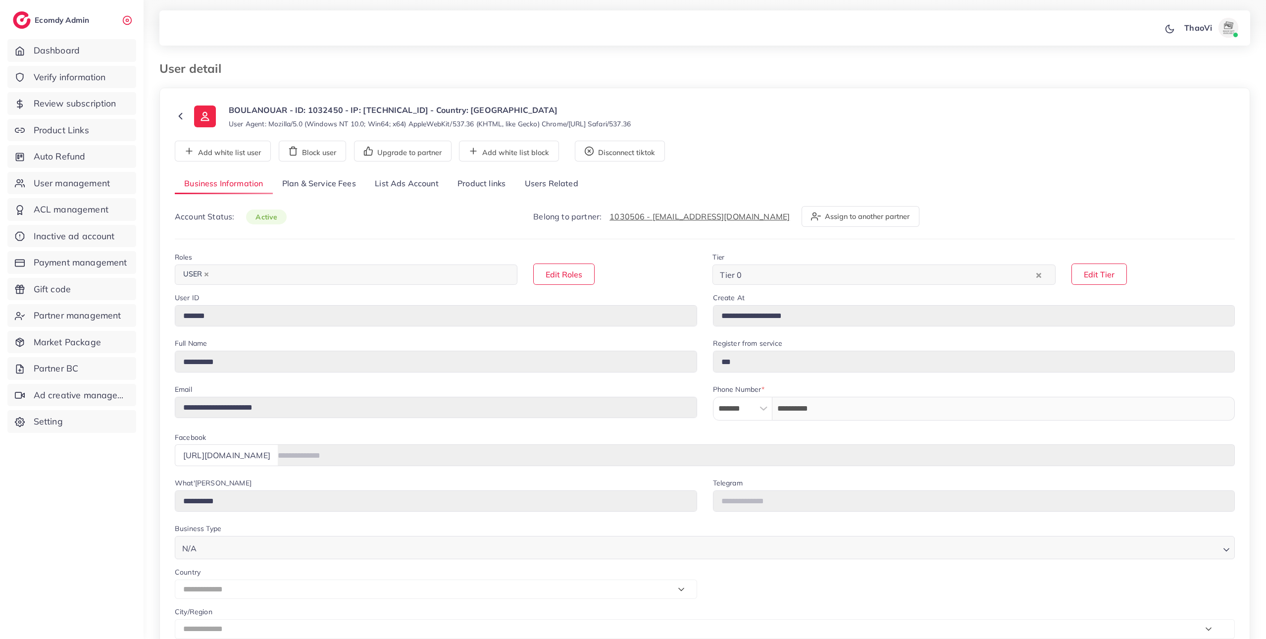 The width and height of the screenshot is (1266, 639). What do you see at coordinates (1198, 28) in the screenshot?
I see `p: ThaoVi` at bounding box center [1198, 28].